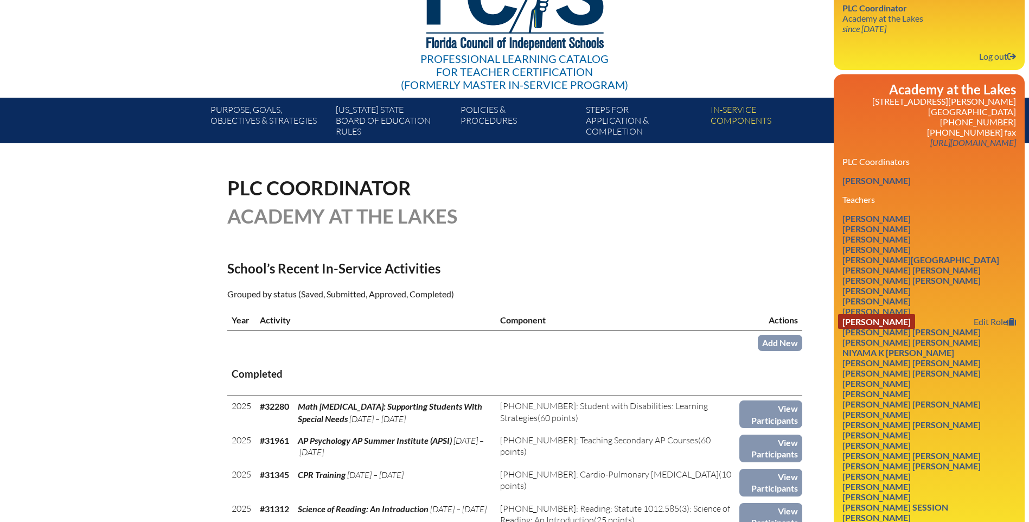 The height and width of the screenshot is (522, 1029). What do you see at coordinates (519, 123) in the screenshot?
I see `a: Policies &Procedures` at bounding box center [519, 123].